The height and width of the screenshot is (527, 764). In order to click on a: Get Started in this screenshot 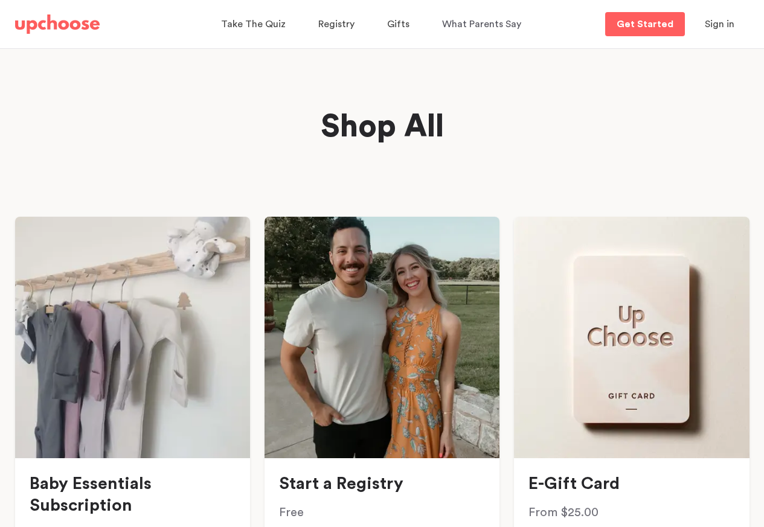, I will do `click(645, 24)`.